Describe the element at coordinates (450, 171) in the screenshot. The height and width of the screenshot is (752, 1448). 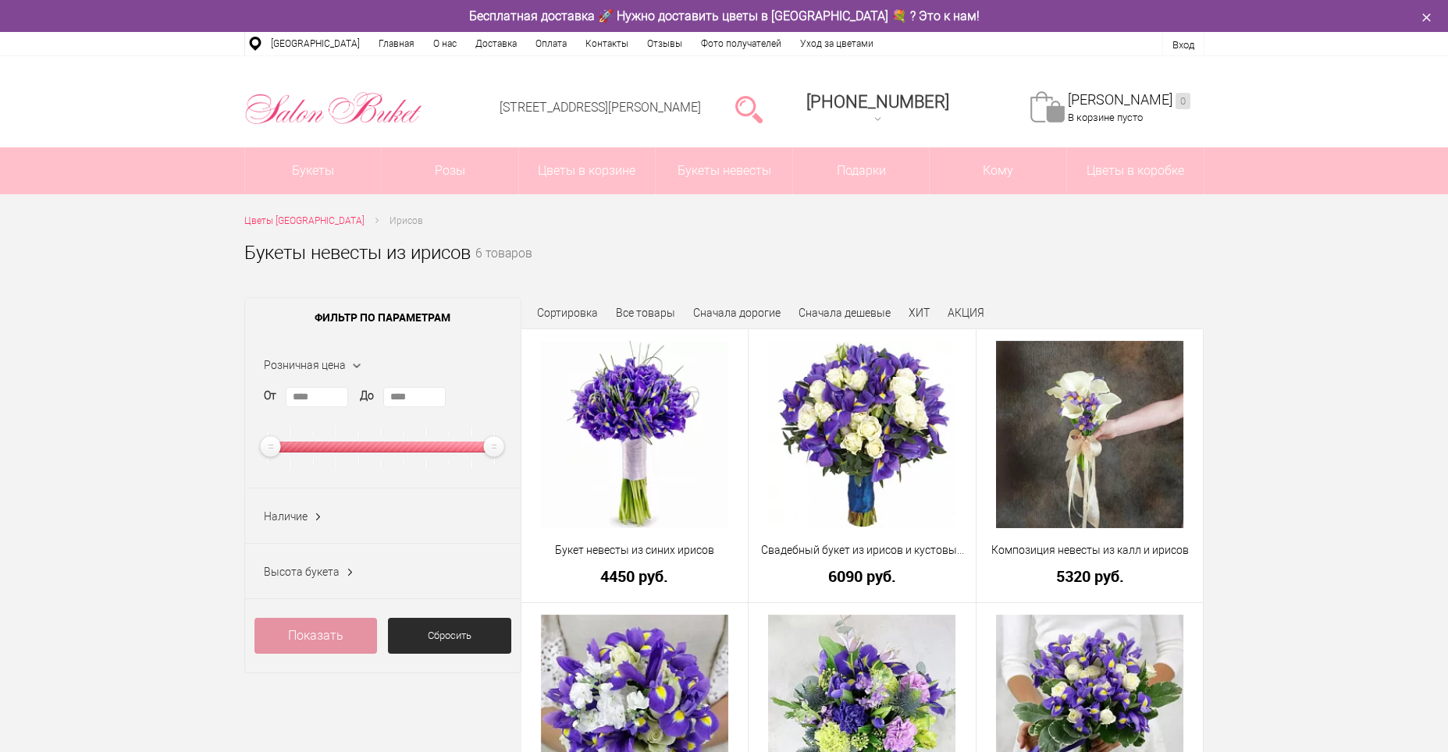
I see `a: Розы` at that location.